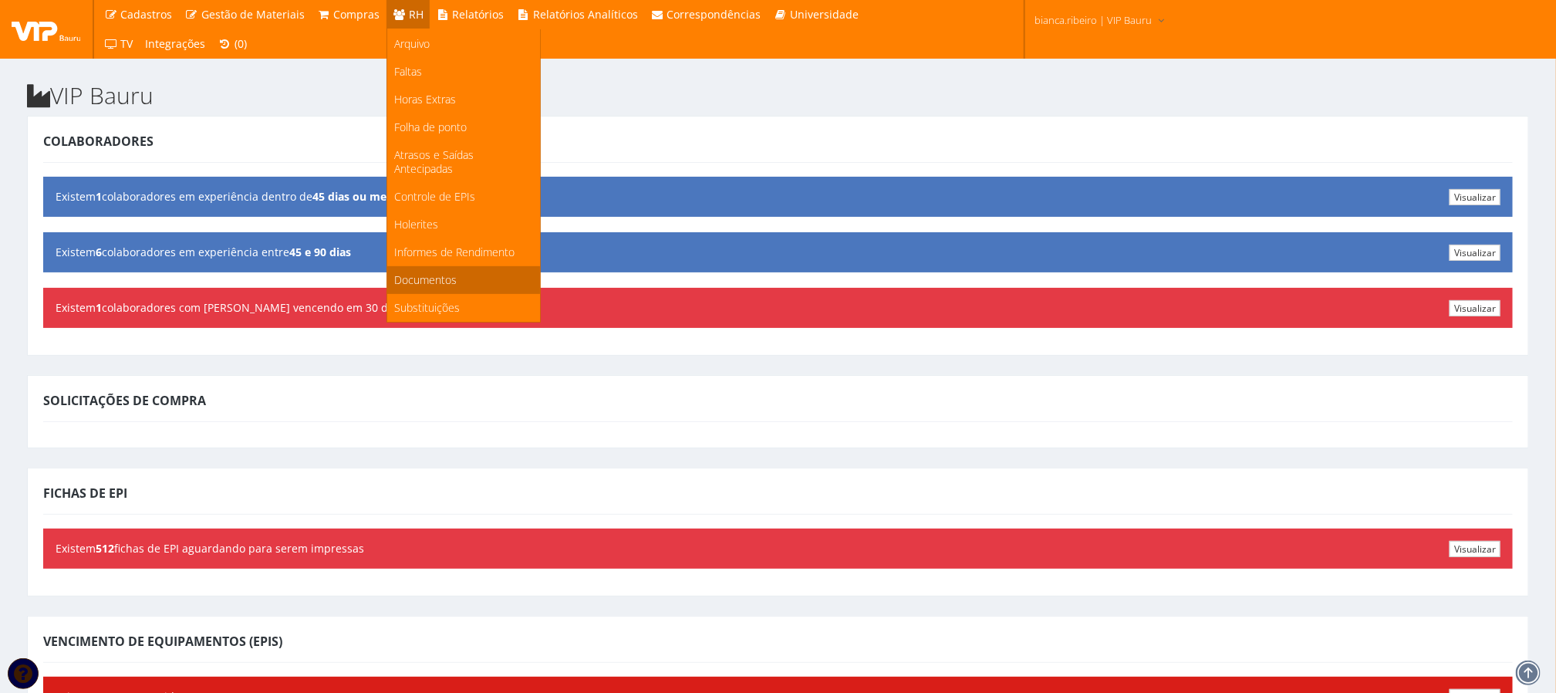 This screenshot has width=1556, height=693. I want to click on span: Informes de Rendimento, so click(455, 251).